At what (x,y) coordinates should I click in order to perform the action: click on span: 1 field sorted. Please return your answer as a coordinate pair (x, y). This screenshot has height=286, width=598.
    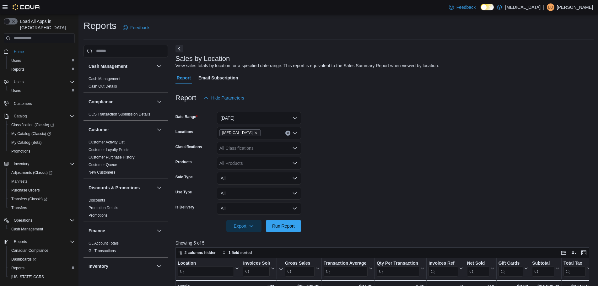
    Looking at the image, I should click on (240, 253).